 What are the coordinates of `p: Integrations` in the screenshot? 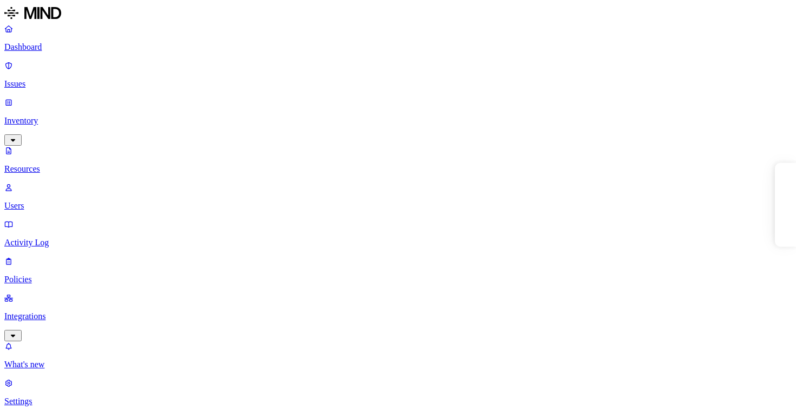 It's located at (398, 316).